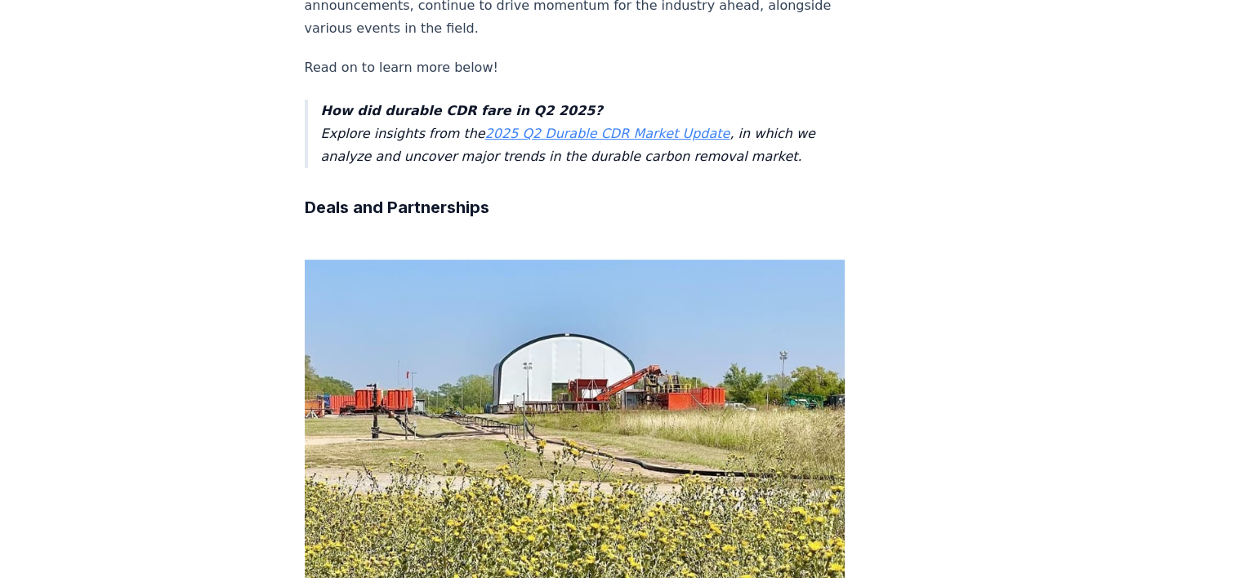 Image resolution: width=1236 pixels, height=578 pixels. Describe the element at coordinates (462, 110) in the screenshot. I see `strong: How did durable CDR fare in Q2 2025?` at that location.